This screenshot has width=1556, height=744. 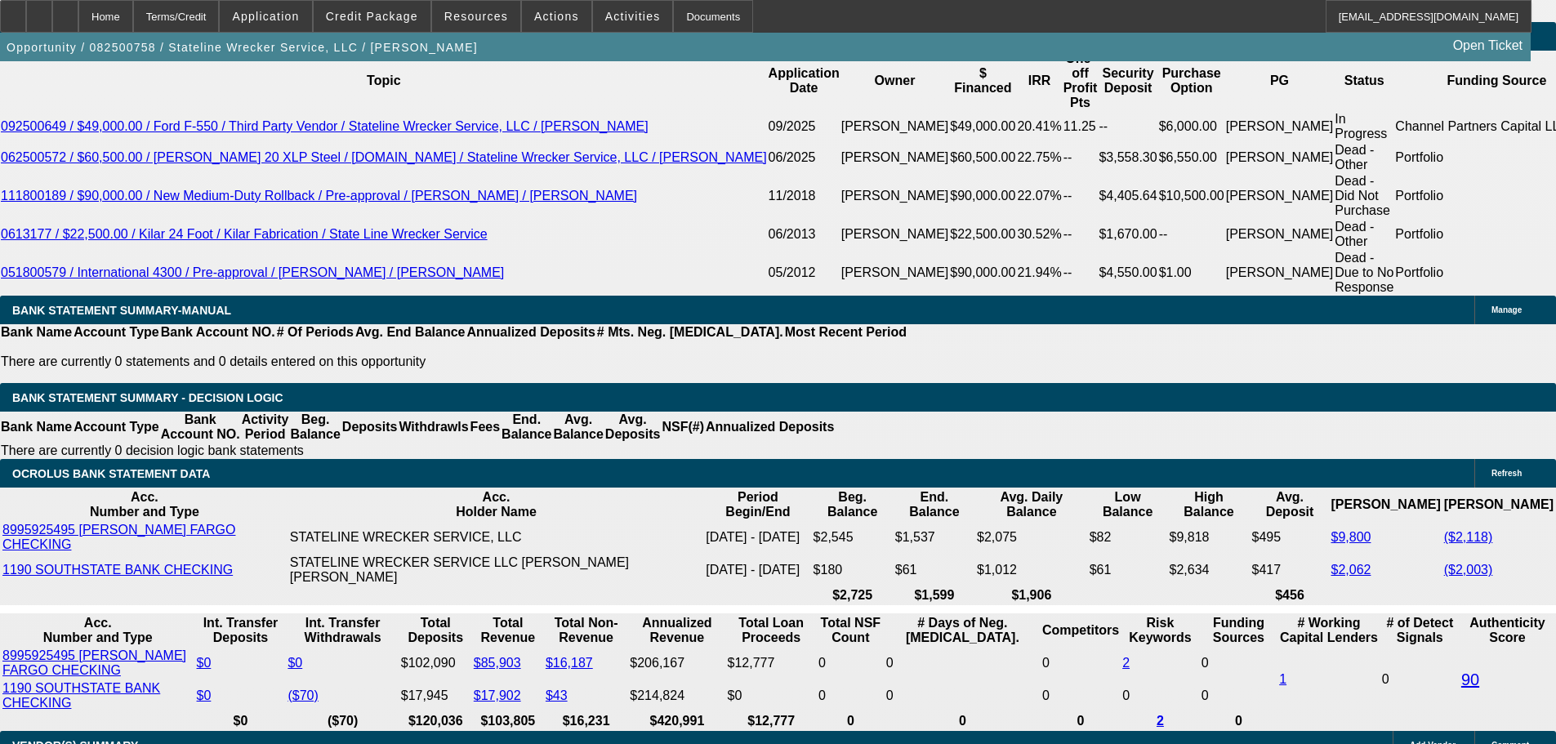 What do you see at coordinates (122, 310) in the screenshot?
I see `span: BANK STATEMENT SUMMARY-MANUAL` at bounding box center [122, 310].